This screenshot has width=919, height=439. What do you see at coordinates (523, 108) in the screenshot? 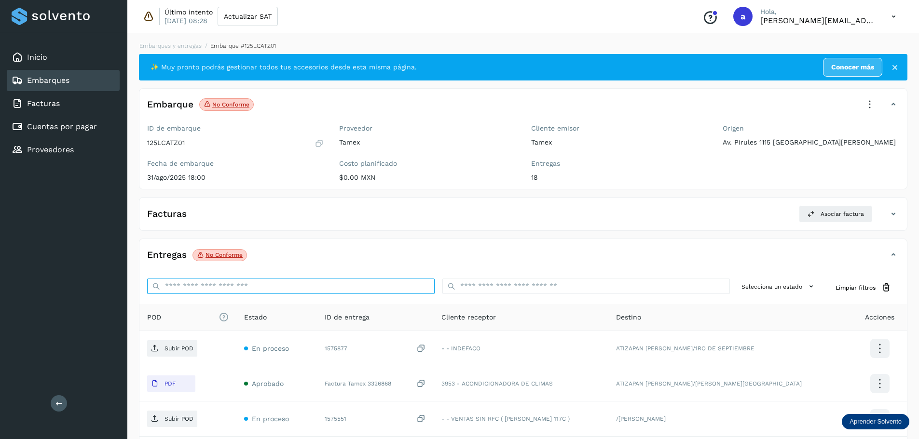
I see `div: EmbarqueNo conforme` at bounding box center [523, 108].